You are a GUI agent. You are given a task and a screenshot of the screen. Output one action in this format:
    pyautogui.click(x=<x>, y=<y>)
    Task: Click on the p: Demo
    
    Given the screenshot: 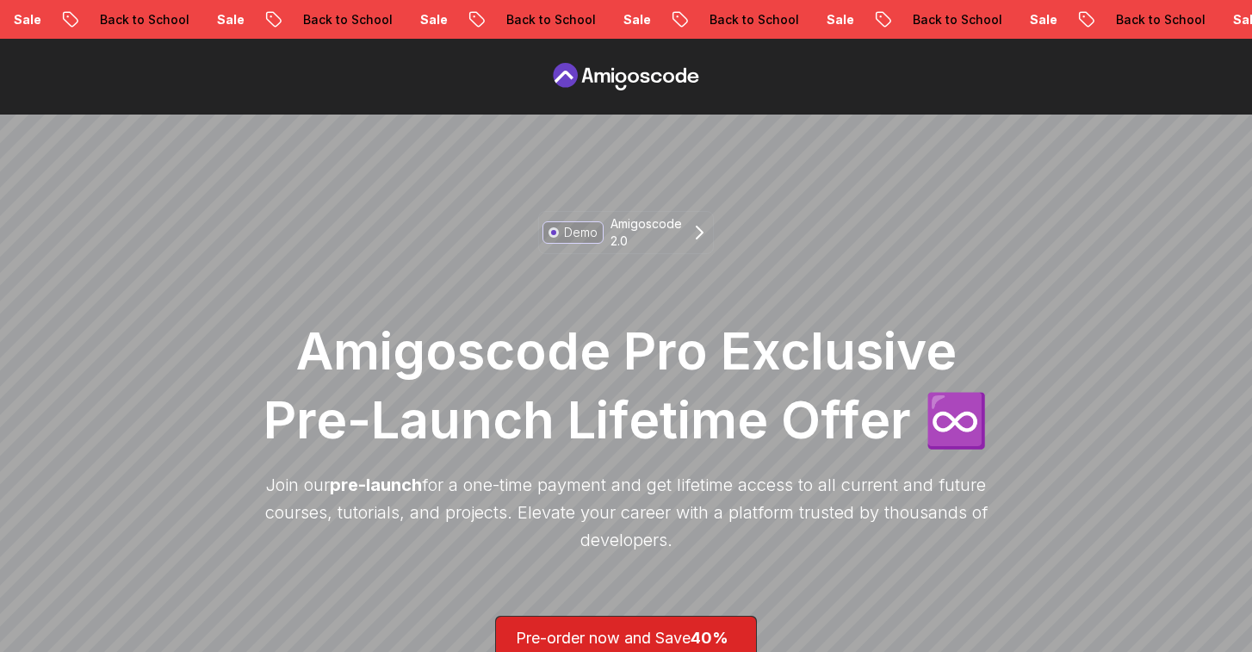 What is the action you would take?
    pyautogui.click(x=580, y=232)
    